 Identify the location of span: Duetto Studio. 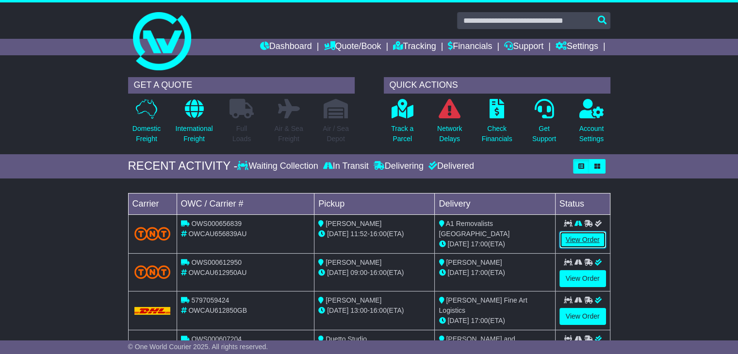
(346, 339).